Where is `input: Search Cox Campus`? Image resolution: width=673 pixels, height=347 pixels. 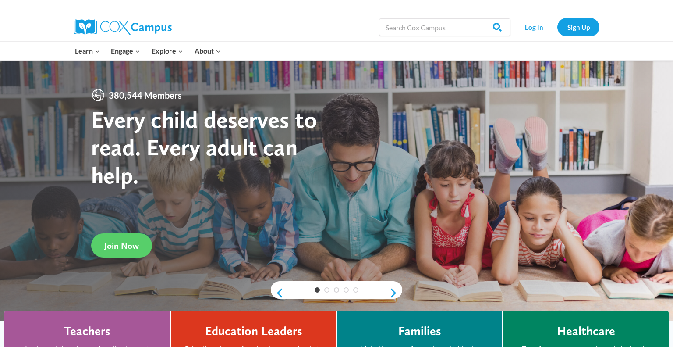
input: Search Cox Campus is located at coordinates (445, 27).